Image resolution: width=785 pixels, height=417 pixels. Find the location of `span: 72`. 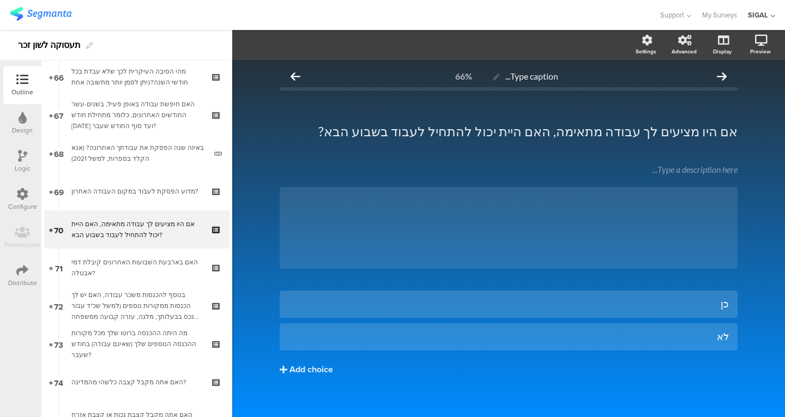

span: 72 is located at coordinates (58, 306).